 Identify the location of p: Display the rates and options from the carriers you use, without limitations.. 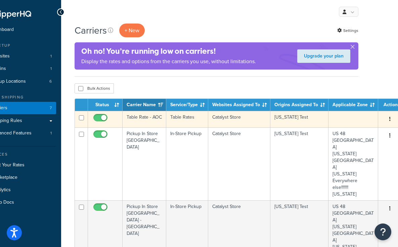
(168, 61).